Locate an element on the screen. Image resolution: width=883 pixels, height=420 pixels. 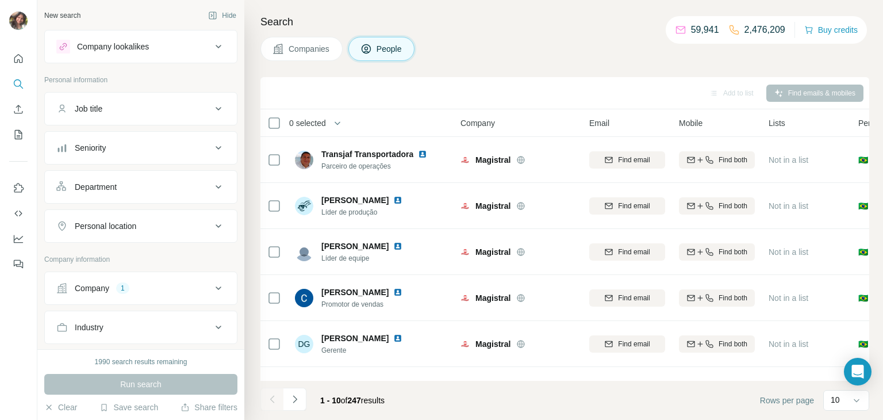
p: Personal information is located at coordinates (141, 80).